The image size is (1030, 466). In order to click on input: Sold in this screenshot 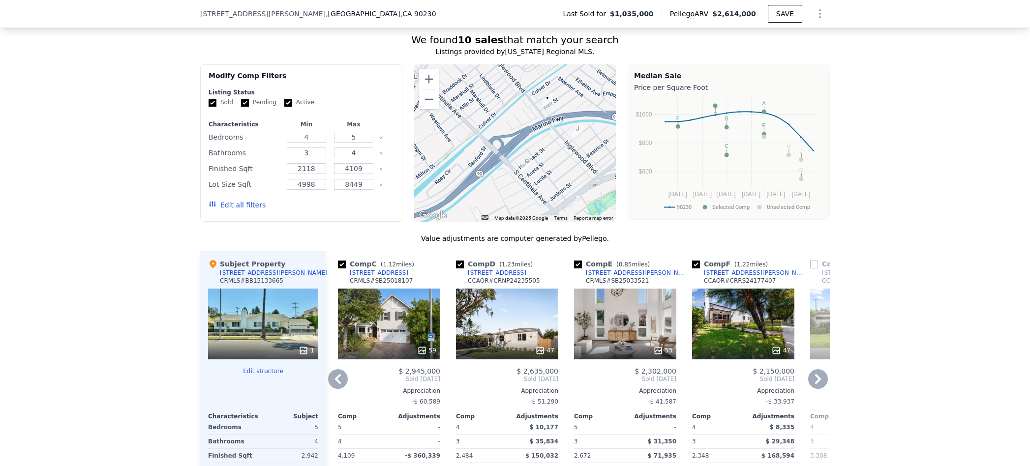, I will do `click(212, 103)`.